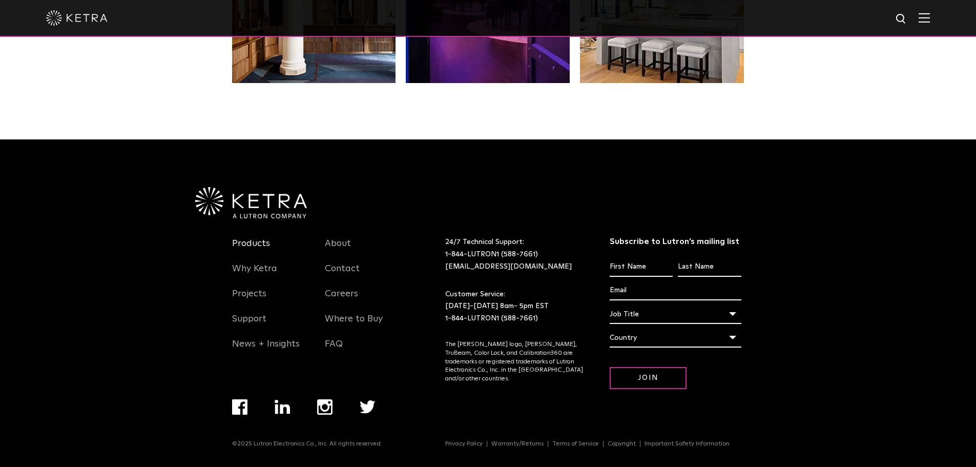 The width and height of the screenshot is (976, 467). I want to click on a: Privacy Policy, so click(464, 444).